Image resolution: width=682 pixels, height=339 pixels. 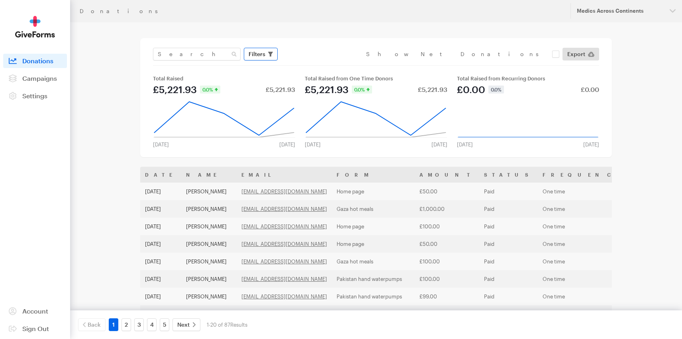 What do you see at coordinates (39, 78) in the screenshot?
I see `span: Campaigns` at bounding box center [39, 78].